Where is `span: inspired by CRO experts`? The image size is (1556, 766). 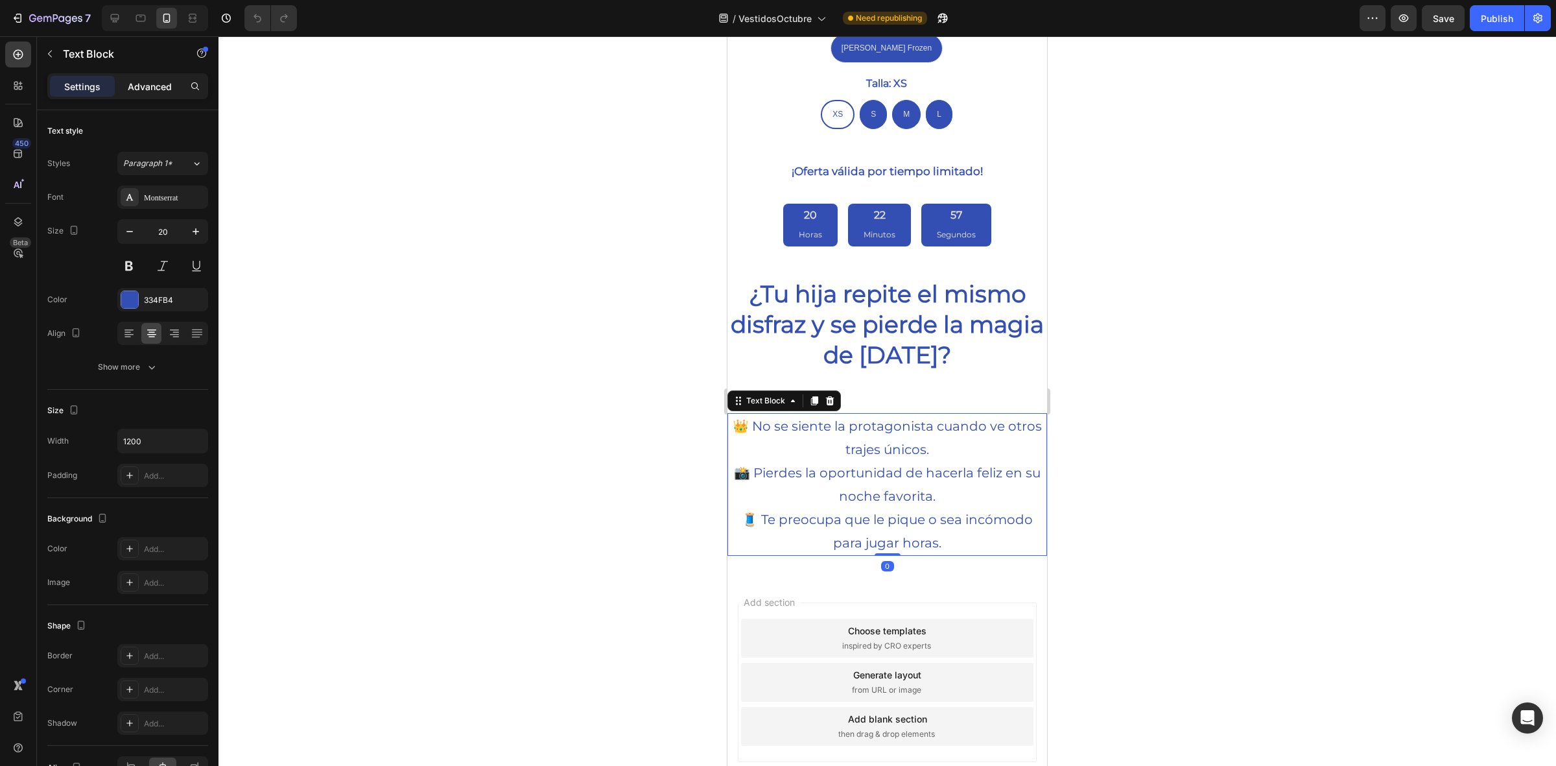 span: inspired by CRO experts is located at coordinates (159, 609).